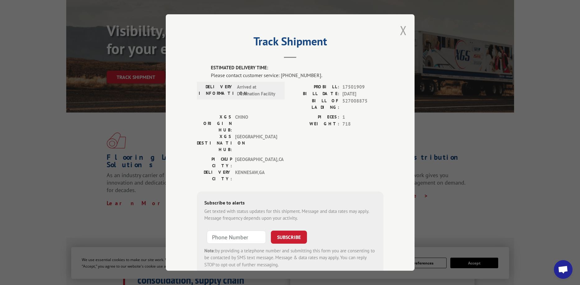  I want to click on label: BILL DATE:, so click(315, 94).